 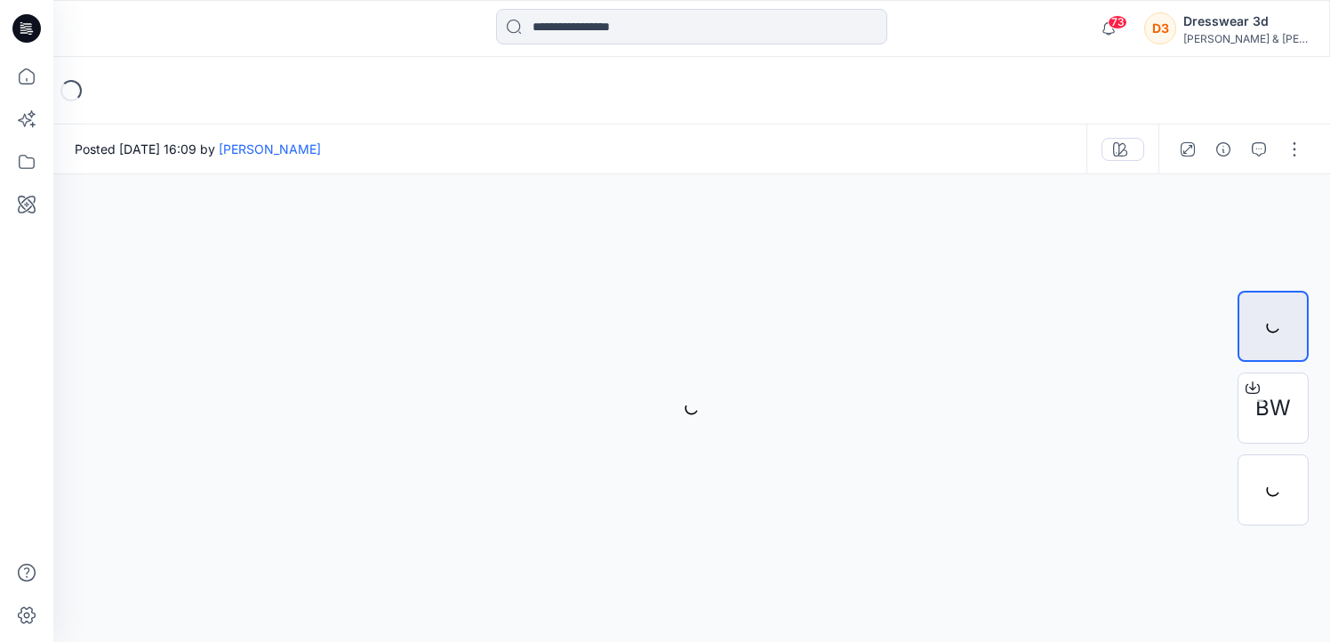 What do you see at coordinates (1246, 21) in the screenshot?
I see `div: Dresswear 3d` at bounding box center [1246, 21].